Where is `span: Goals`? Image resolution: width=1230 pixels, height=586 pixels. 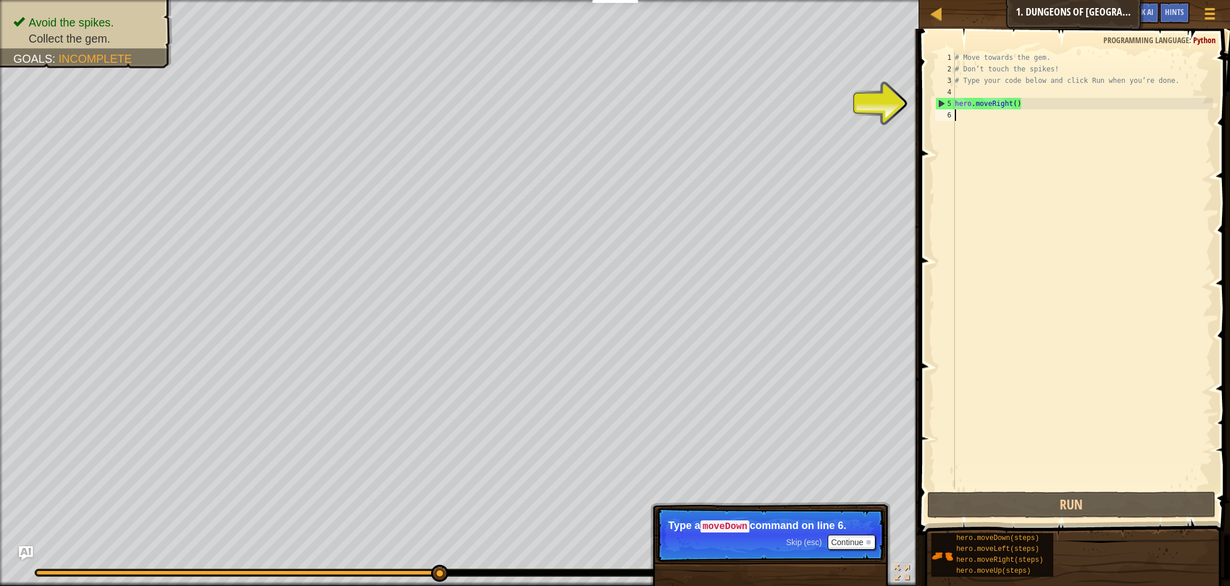 span: Goals is located at coordinates (33, 59).